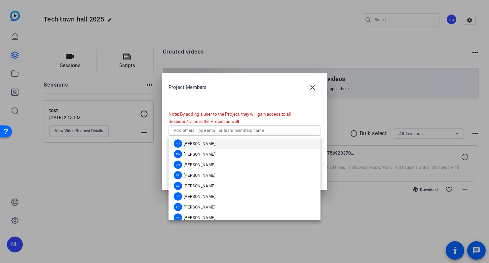 This screenshot has width=489, height=263. What do you see at coordinates (178, 196) in the screenshot?
I see `div: JW` at bounding box center [178, 196].